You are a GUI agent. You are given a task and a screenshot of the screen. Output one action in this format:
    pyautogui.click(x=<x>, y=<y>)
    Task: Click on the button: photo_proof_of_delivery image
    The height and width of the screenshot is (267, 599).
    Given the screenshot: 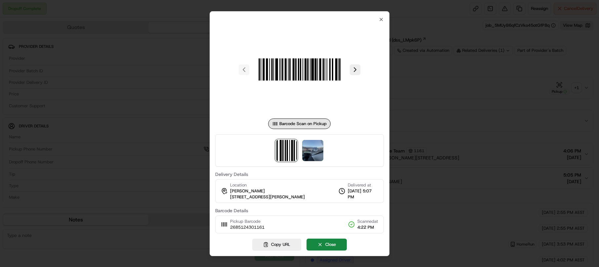 What is the action you would take?
    pyautogui.click(x=313, y=151)
    